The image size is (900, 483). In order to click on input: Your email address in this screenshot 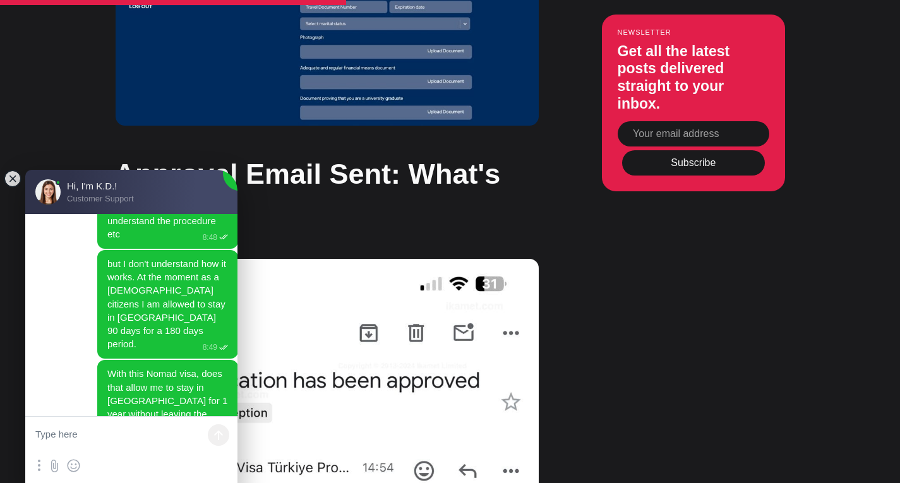, I will do `click(694, 134)`.